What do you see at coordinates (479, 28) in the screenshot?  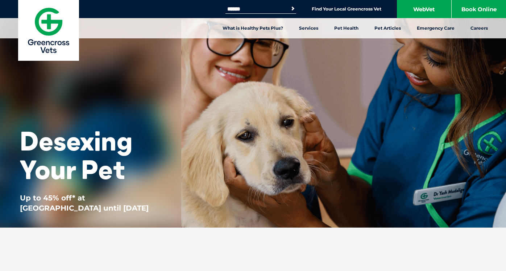 I see `a: Careers` at bounding box center [479, 28].